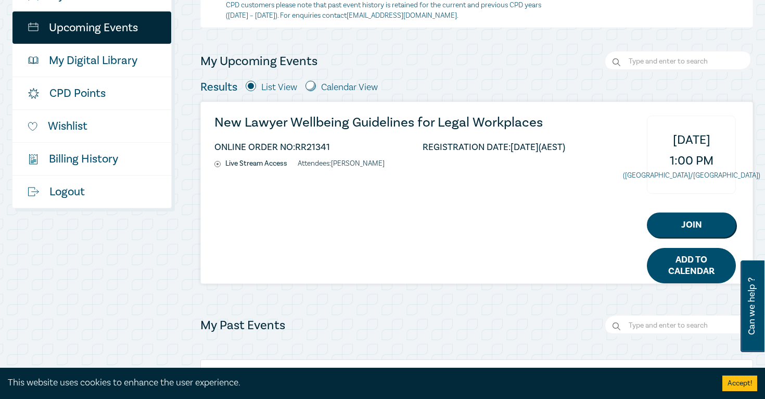  Describe the element at coordinates (390, 122) in the screenshot. I see `h3: New Lawyer Wellbeing Guidelines for Legal Workplaces` at that location.